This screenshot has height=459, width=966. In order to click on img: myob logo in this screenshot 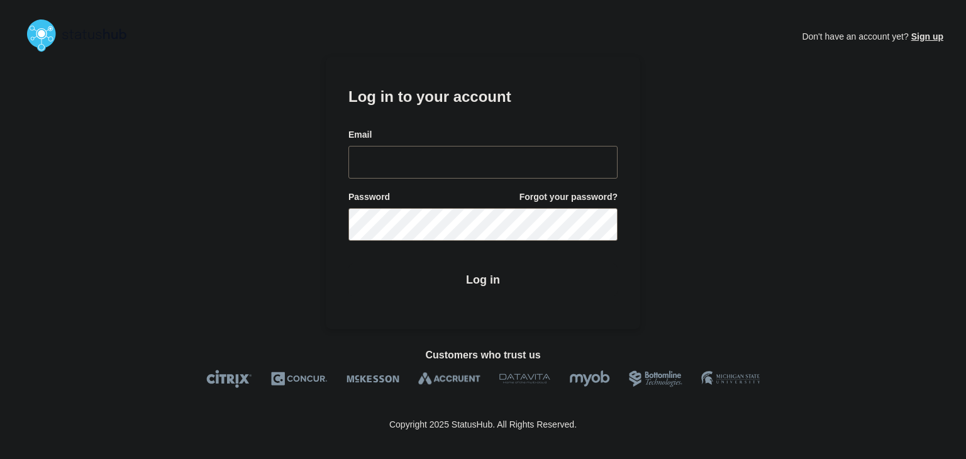, I will do `click(589, 378)`.